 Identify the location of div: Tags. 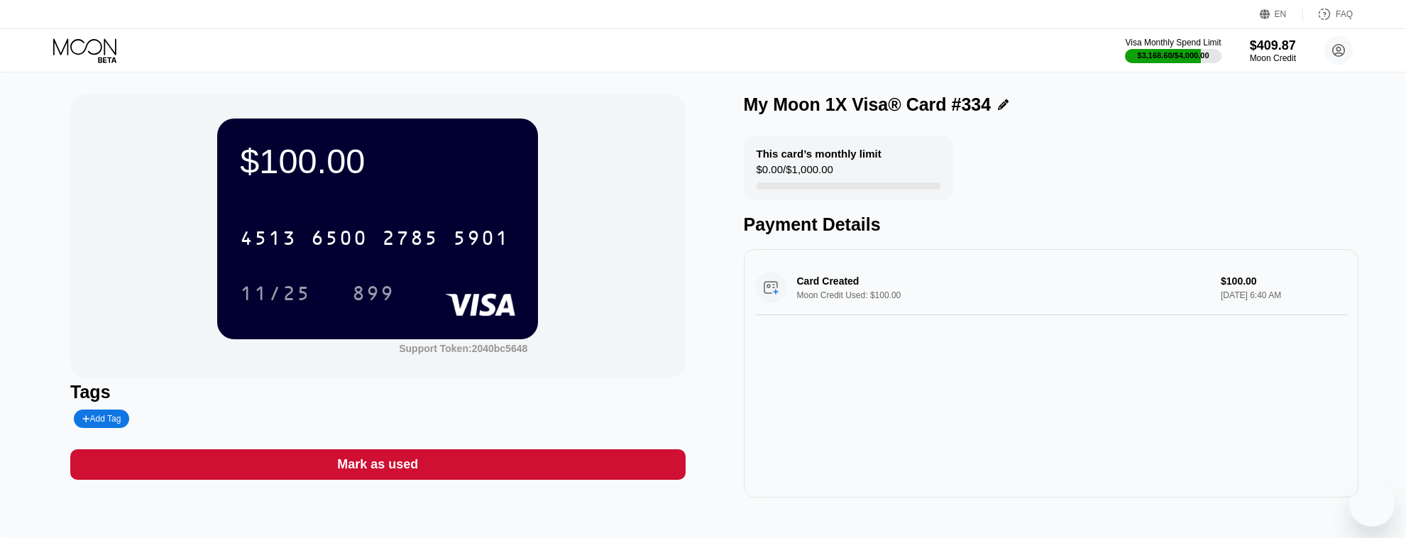
(377, 392).